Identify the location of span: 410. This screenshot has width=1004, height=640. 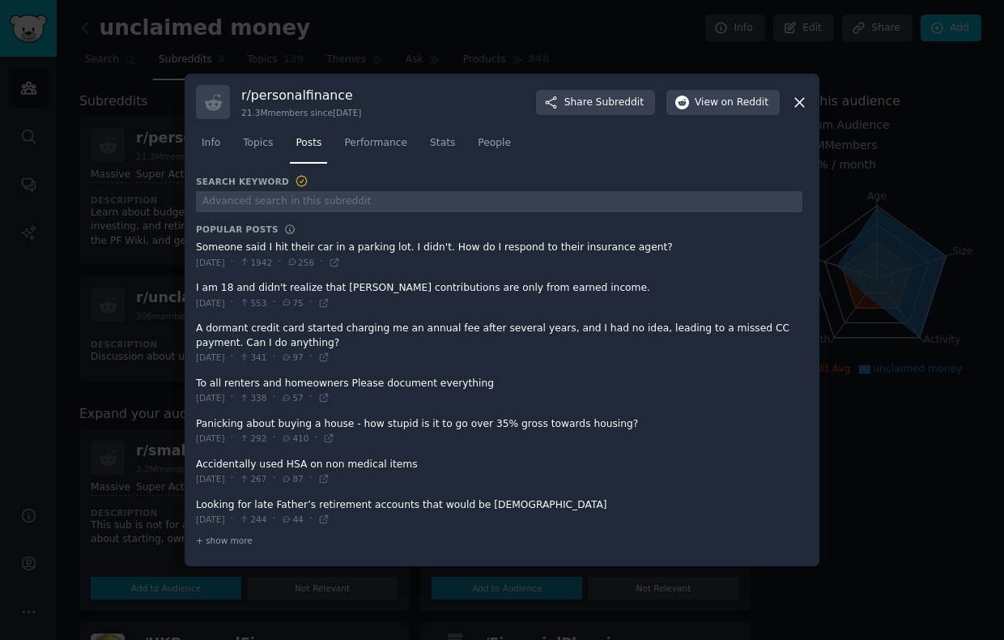
(295, 438).